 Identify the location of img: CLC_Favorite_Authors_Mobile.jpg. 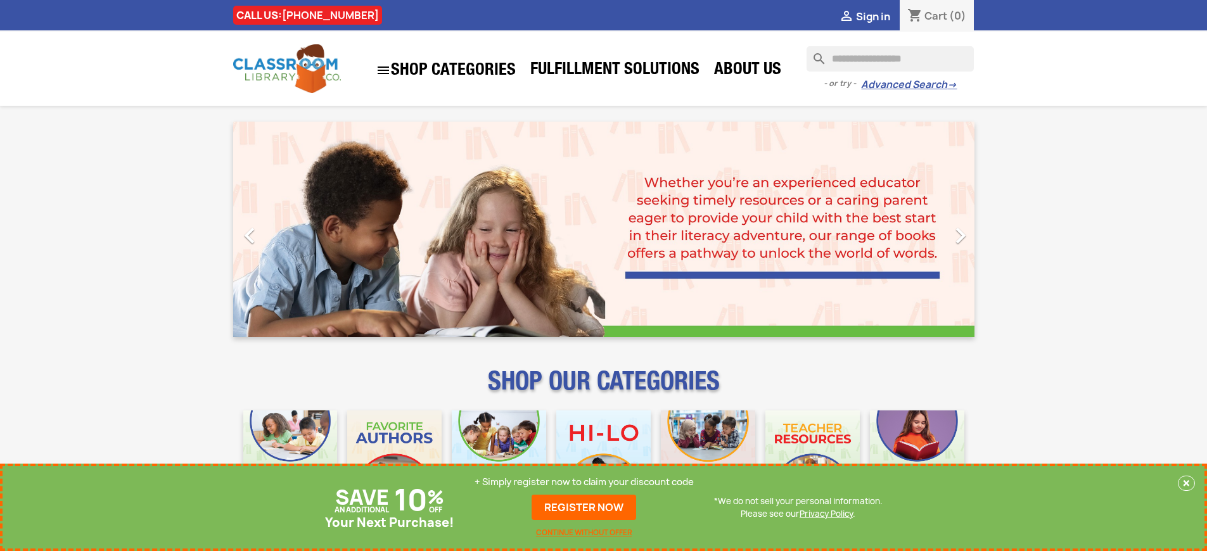
(394, 457).